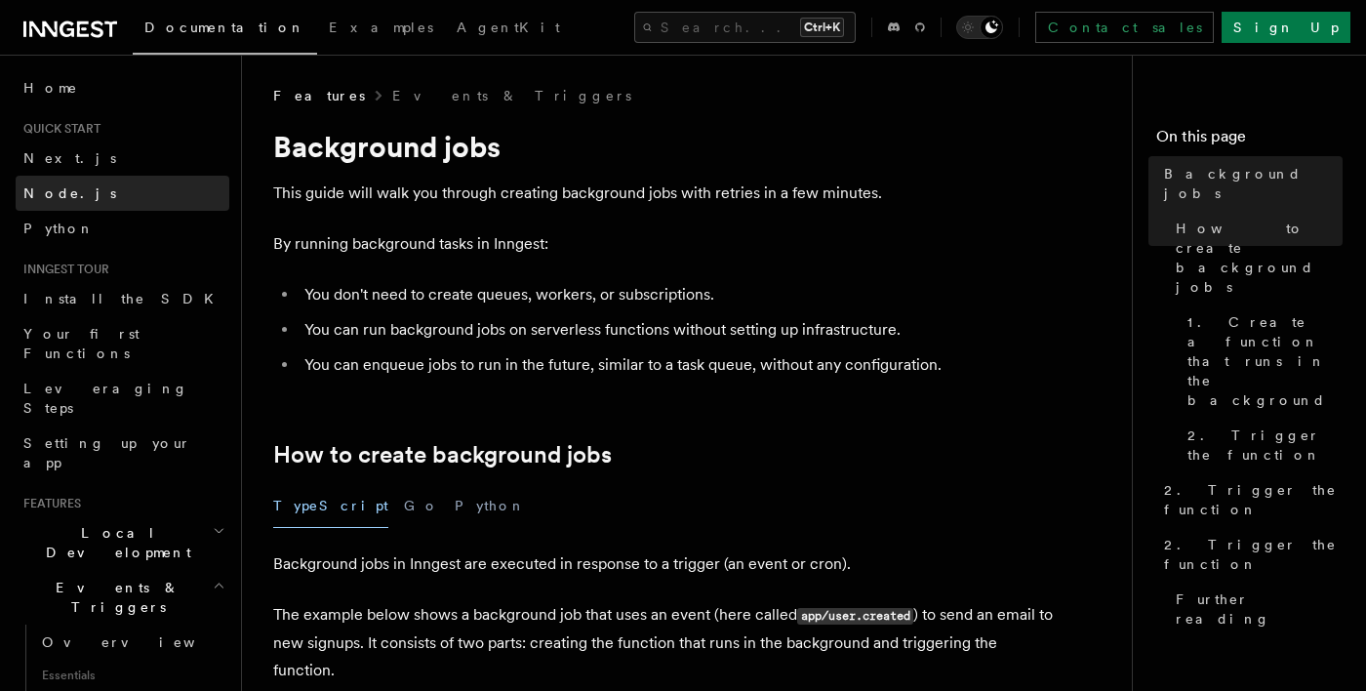 The height and width of the screenshot is (691, 1366). What do you see at coordinates (508, 27) in the screenshot?
I see `span: AgentKit` at bounding box center [508, 27].